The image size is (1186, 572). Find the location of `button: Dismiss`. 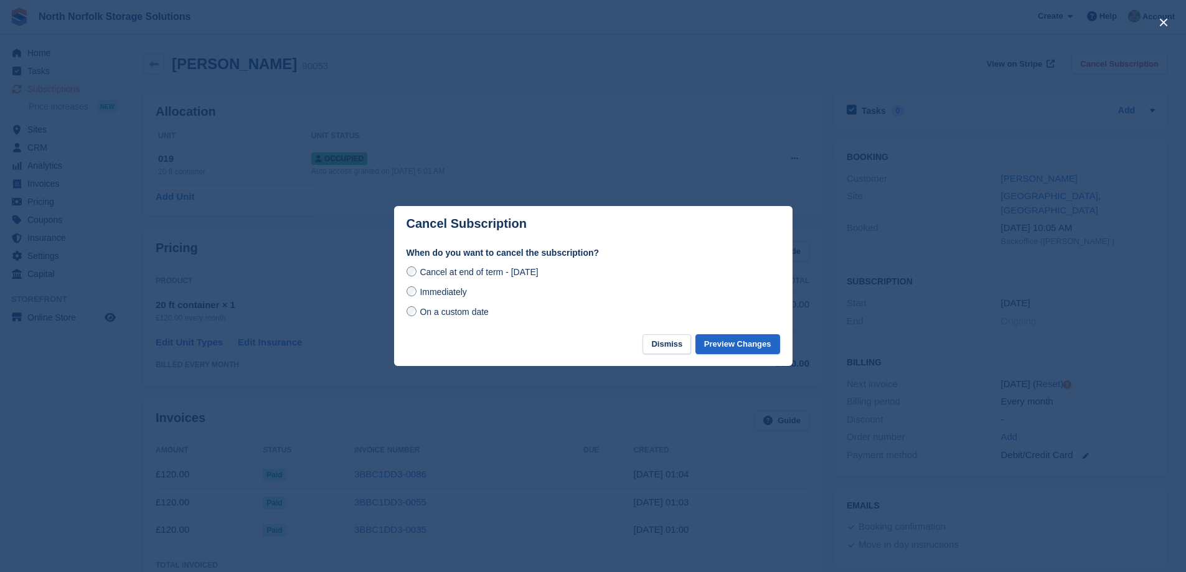

button: Dismiss is located at coordinates (667, 344).